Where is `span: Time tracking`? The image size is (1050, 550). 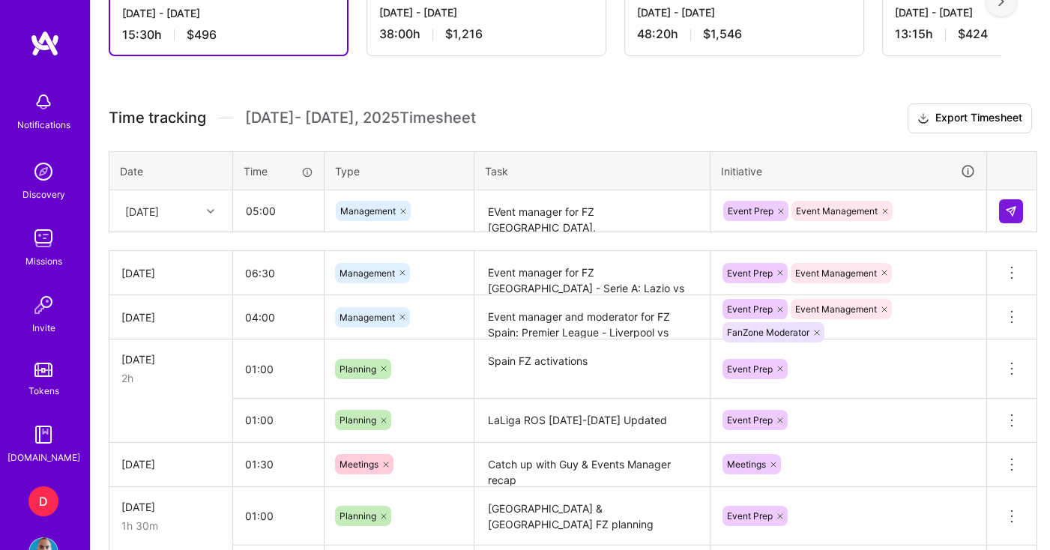
span: Time tracking is located at coordinates (157, 118).